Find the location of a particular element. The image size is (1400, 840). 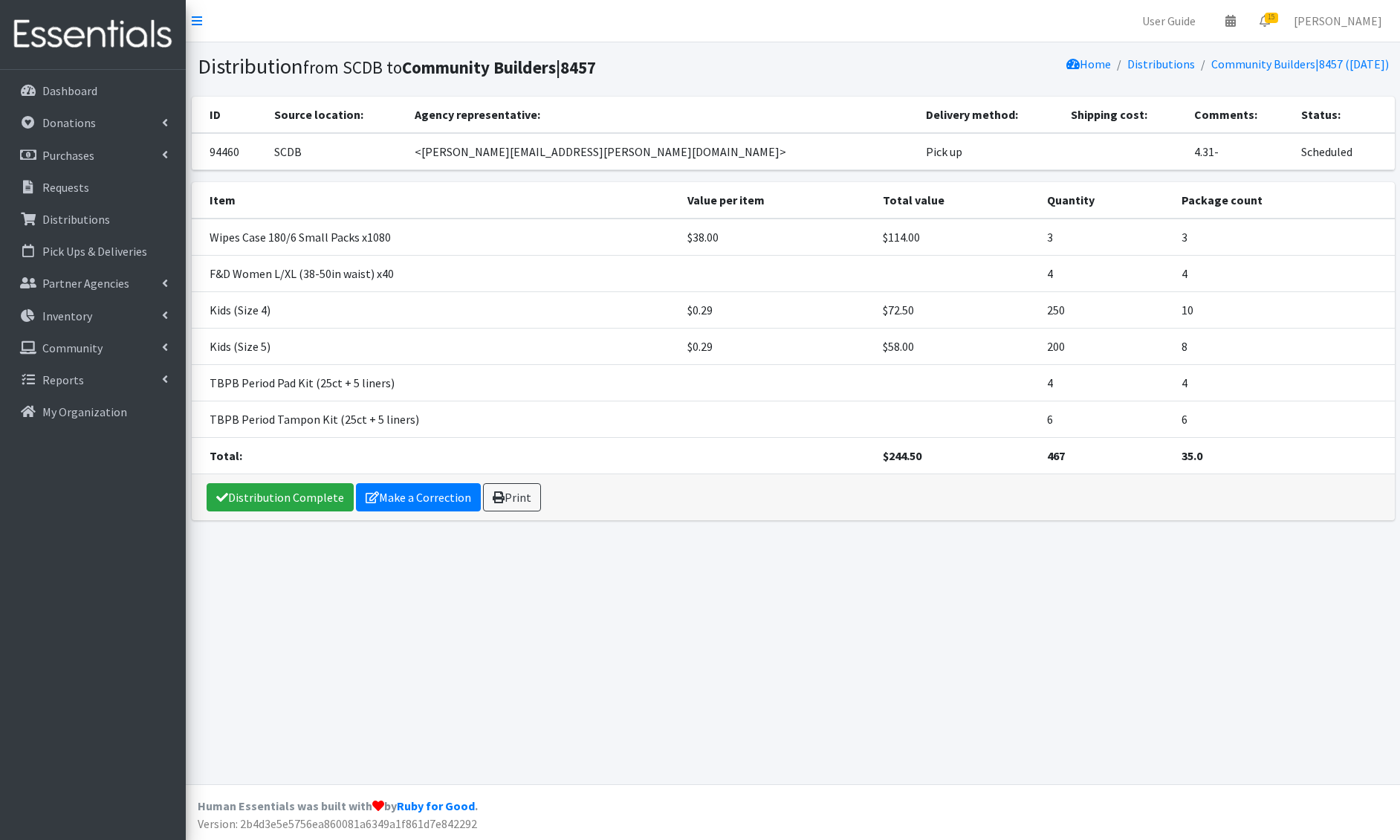

b: Community Builders|8457 is located at coordinates (499, 67).